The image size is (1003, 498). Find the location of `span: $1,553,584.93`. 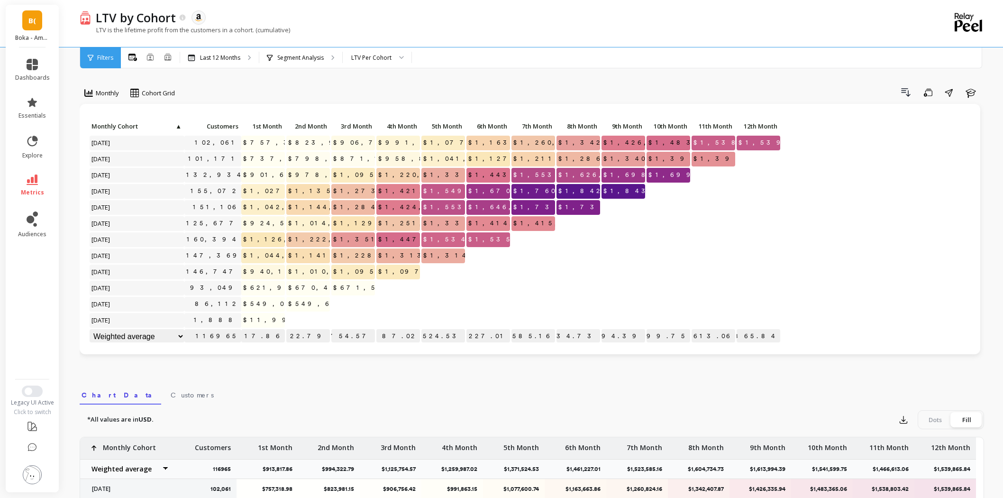

span: $1,553,584.93 is located at coordinates (563, 175).